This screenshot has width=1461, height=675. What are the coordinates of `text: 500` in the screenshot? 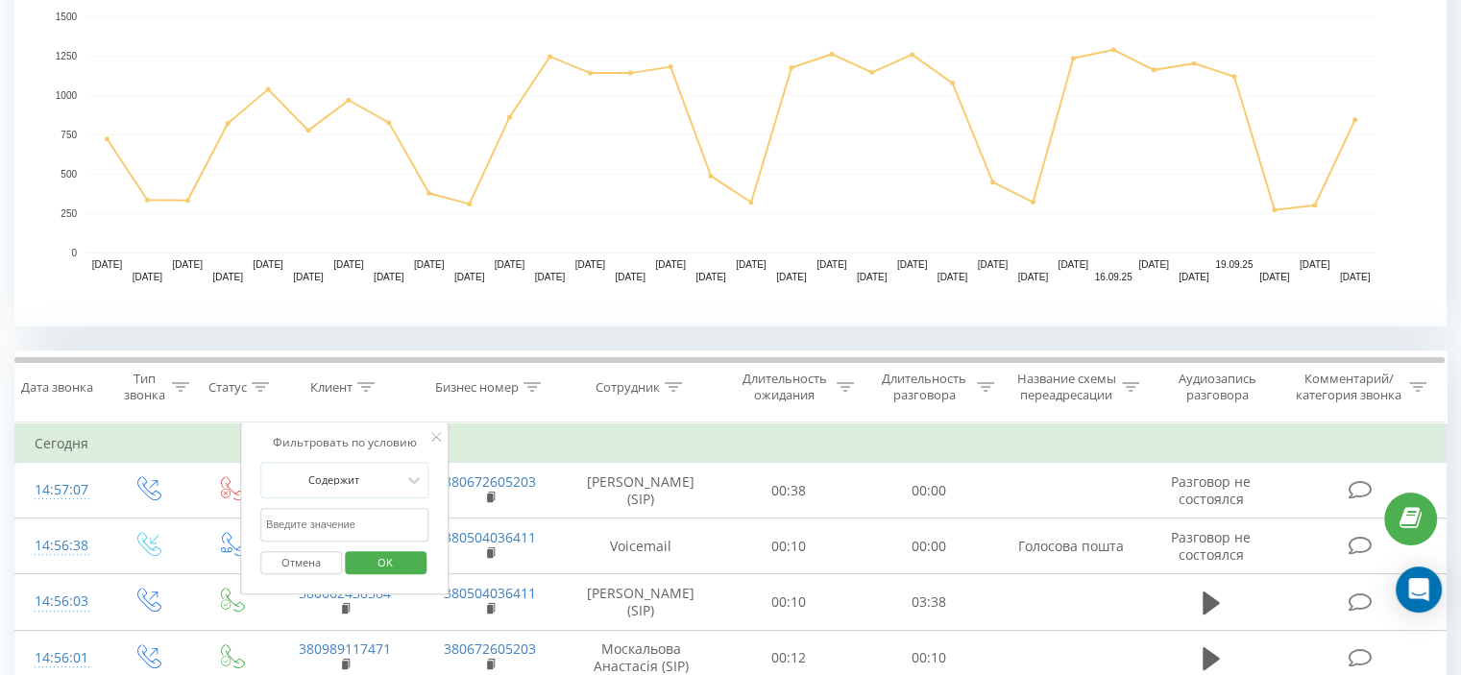 It's located at (68, 174).